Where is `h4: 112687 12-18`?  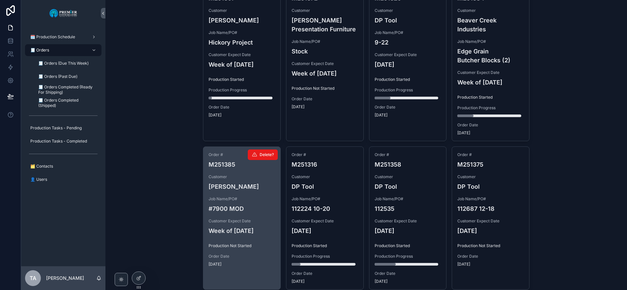 h4: 112687 12-18 is located at coordinates (491, 208).